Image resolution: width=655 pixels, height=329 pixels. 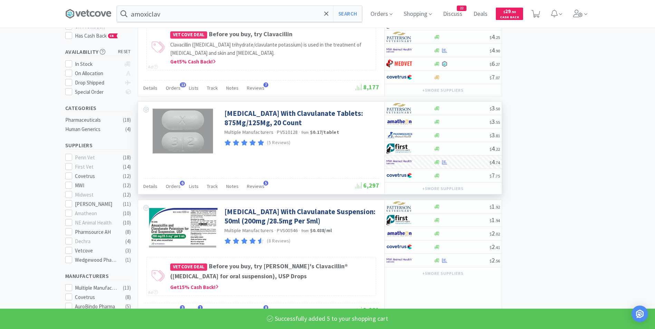 What do you see at coordinates (279, 241) in the screenshot?
I see `p: (8 Reviews)` at bounding box center [279, 241].